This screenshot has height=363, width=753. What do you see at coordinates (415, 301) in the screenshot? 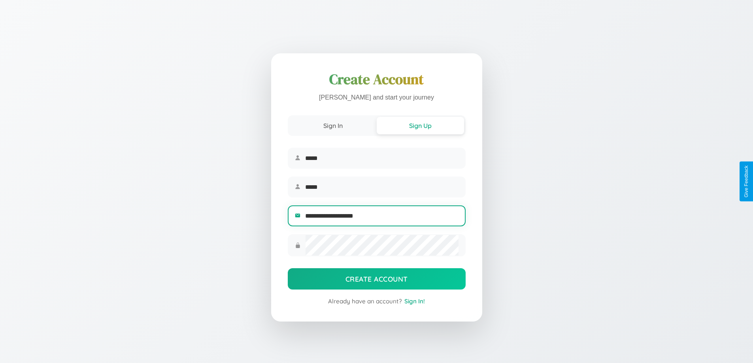
I see `span: Sign In!` at bounding box center [415, 301].